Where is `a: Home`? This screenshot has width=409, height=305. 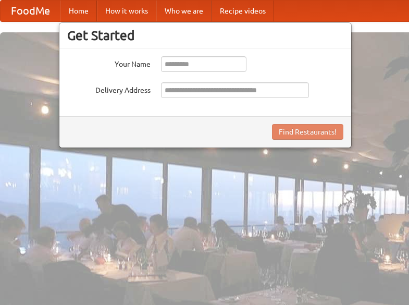 a: Home is located at coordinates (79, 11).